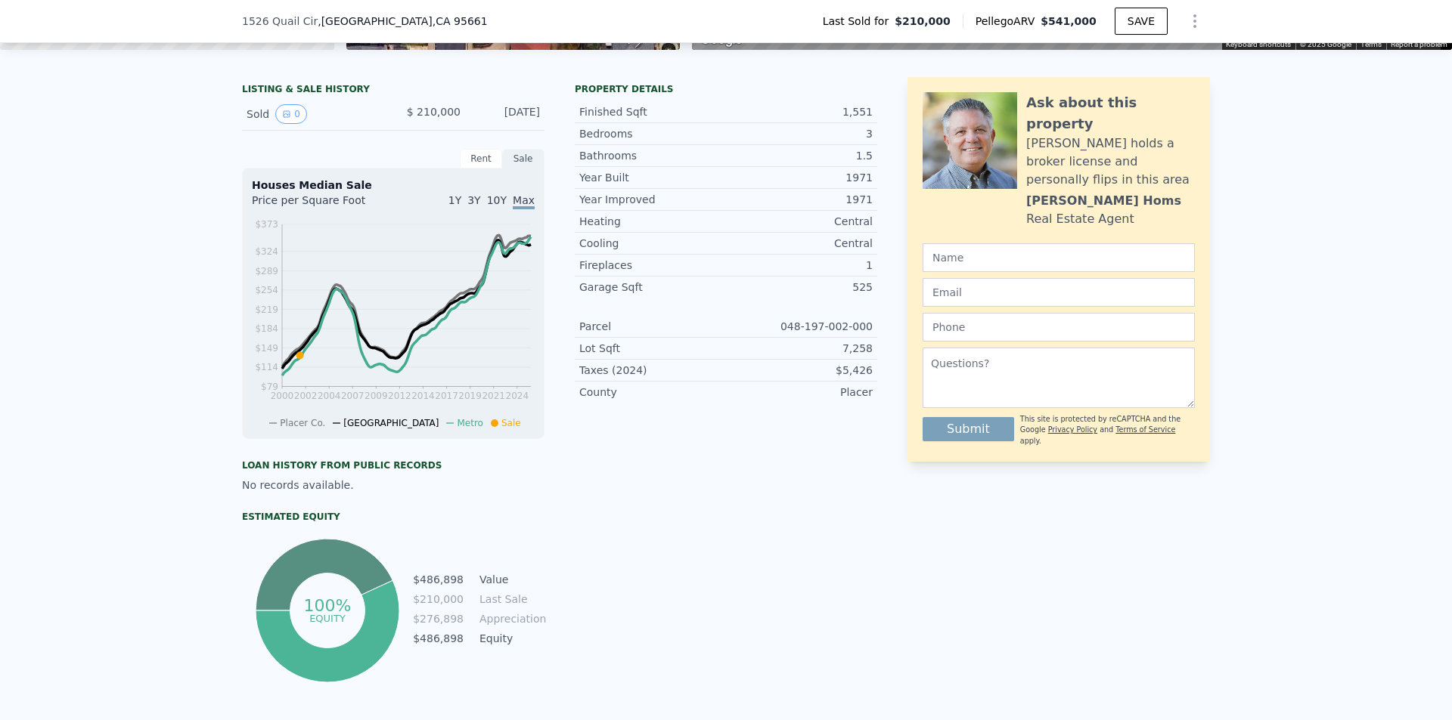  What do you see at coordinates (652, 287) in the screenshot?
I see `div: Garage Sqft` at bounding box center [652, 287].